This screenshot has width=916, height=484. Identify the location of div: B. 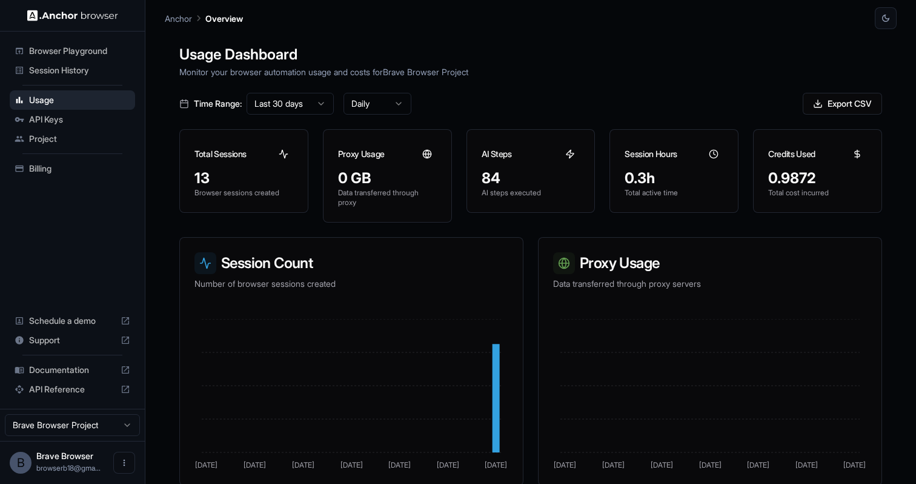
(21, 462).